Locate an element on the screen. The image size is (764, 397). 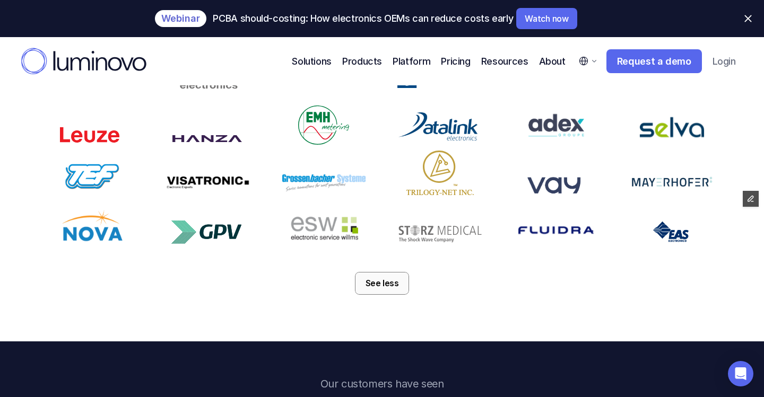
p: Our customers have seen is located at coordinates (382, 384).